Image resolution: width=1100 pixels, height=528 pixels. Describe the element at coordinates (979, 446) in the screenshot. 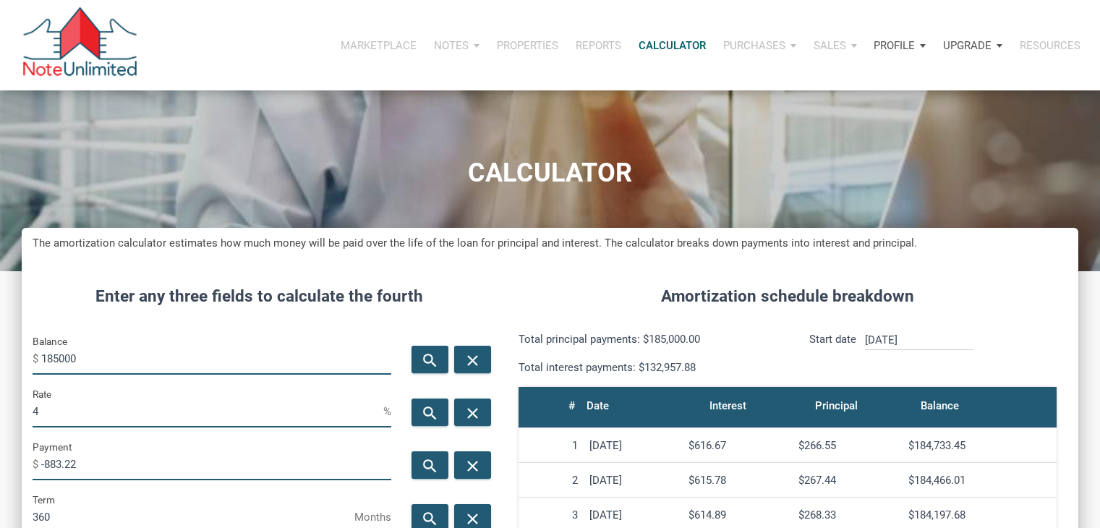

I see `div: $184,733.45` at that location.